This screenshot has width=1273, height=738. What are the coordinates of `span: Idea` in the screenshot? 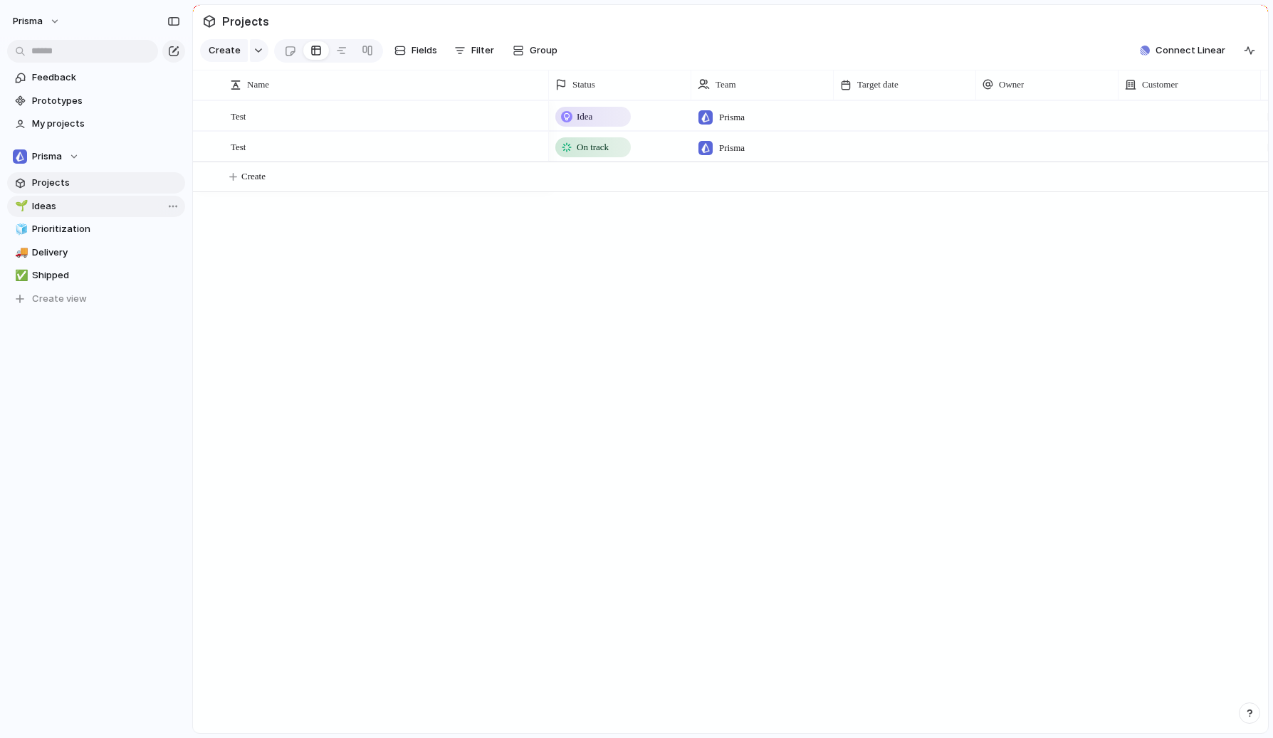 It's located at (584, 117).